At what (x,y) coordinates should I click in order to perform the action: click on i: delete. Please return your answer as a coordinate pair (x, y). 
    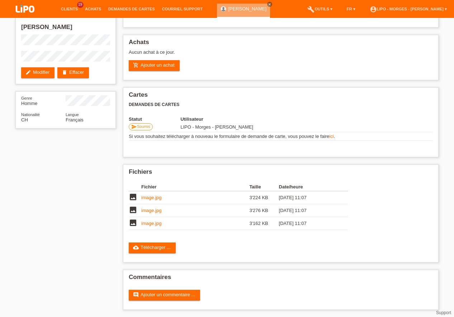
    Looking at the image, I should click on (64, 72).